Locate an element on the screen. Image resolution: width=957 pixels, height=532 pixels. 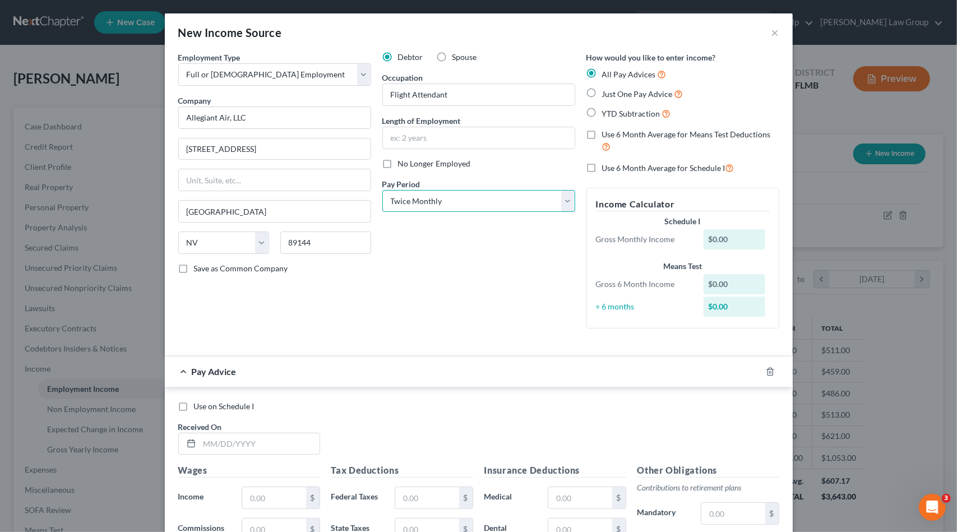
h5: Tax Deductions is located at coordinates (402, 470).